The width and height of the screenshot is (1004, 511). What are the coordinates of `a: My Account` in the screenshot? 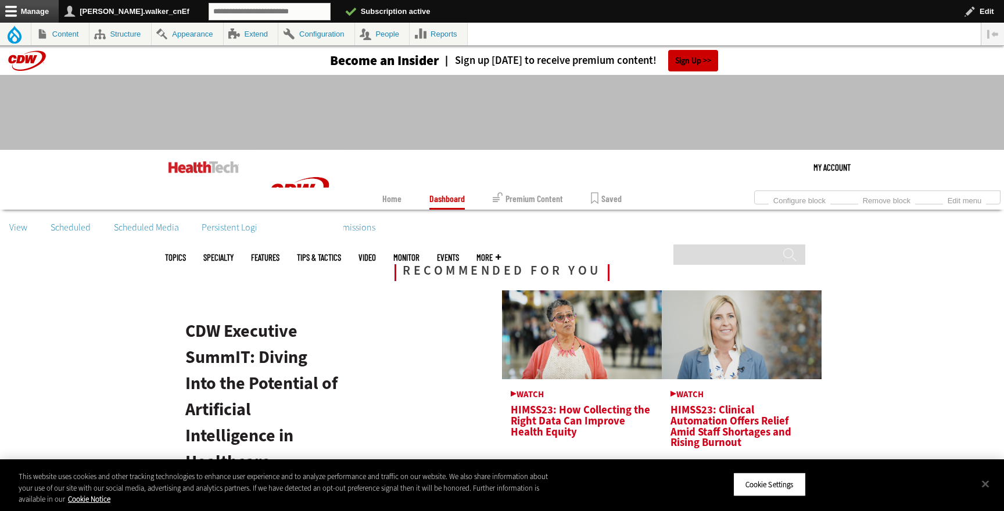 It's located at (832, 167).